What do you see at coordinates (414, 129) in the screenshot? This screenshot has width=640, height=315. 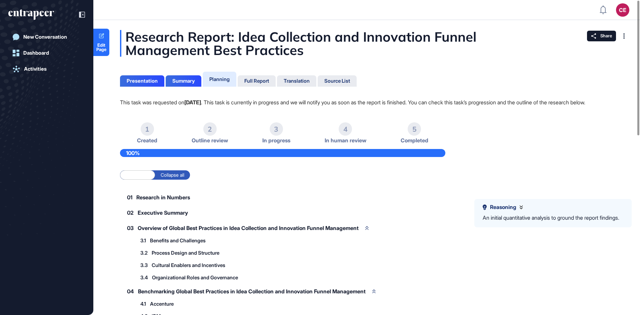 I see `div: 5` at bounding box center [414, 129].